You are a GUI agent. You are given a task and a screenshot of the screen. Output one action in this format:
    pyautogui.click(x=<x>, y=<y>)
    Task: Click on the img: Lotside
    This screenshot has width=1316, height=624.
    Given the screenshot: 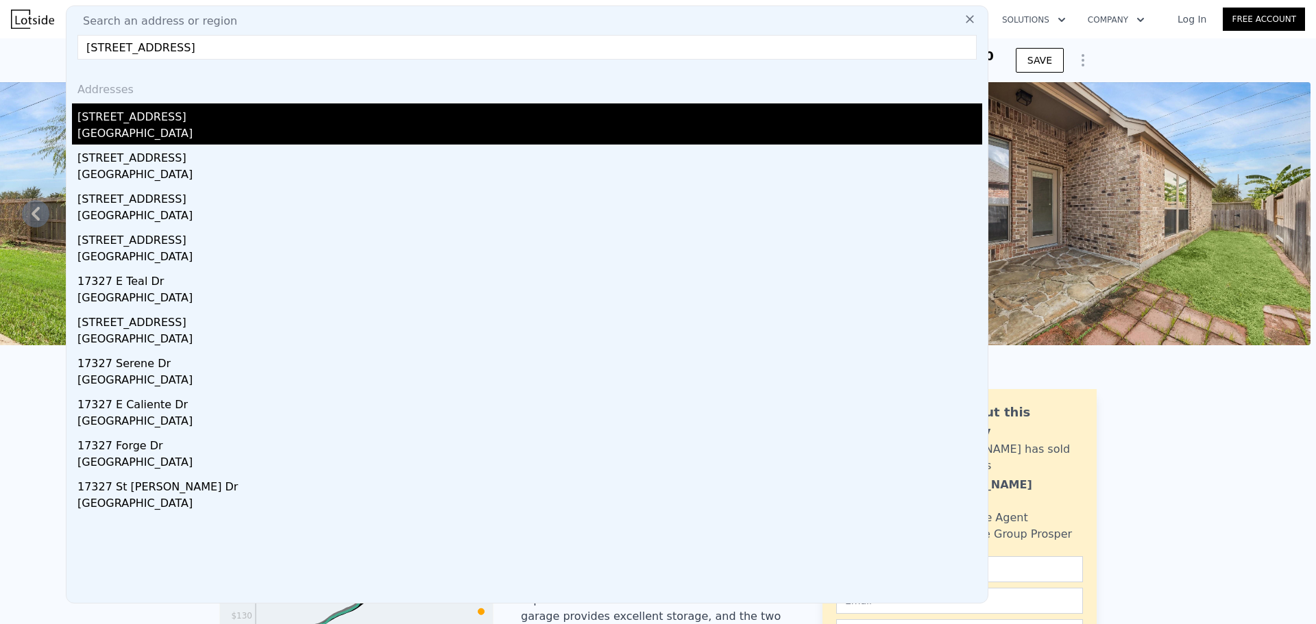 What is the action you would take?
    pyautogui.click(x=32, y=19)
    